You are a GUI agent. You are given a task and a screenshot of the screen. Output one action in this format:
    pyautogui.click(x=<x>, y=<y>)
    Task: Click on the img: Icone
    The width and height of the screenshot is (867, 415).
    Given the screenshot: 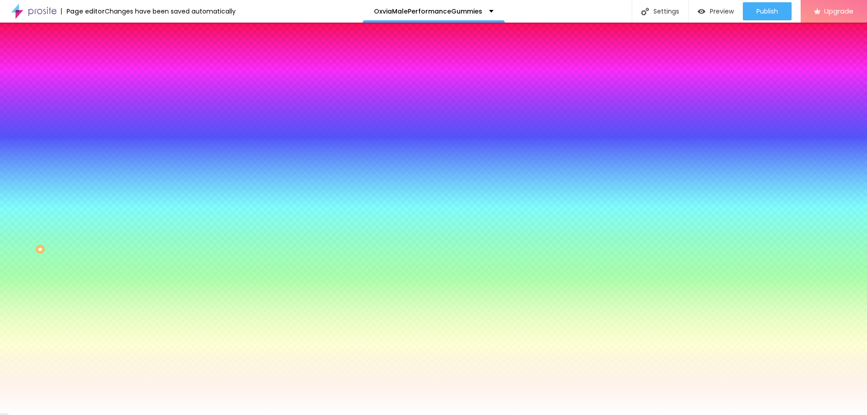 What is the action you would take?
    pyautogui.click(x=645, y=11)
    